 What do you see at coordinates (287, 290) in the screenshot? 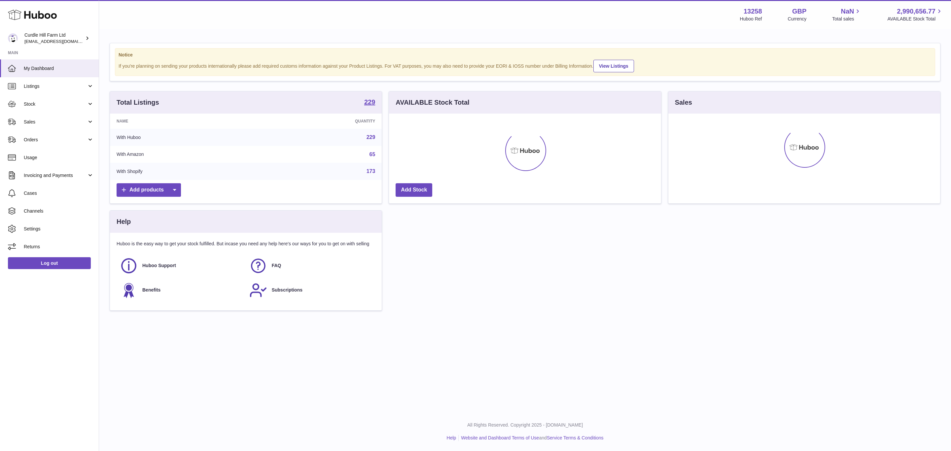
I see `span: Subscriptions` at bounding box center [287, 290].